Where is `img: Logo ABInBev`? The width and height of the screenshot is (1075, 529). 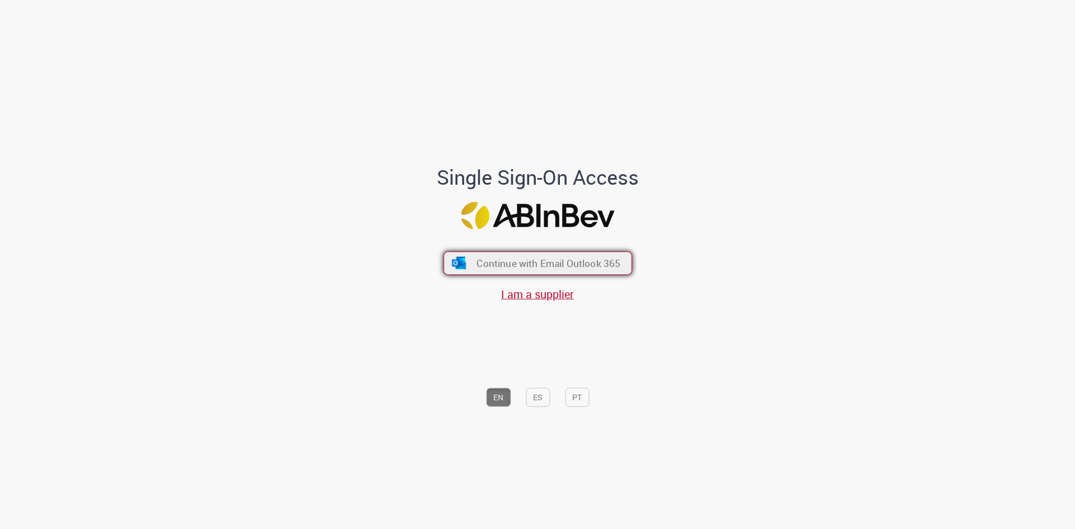 img: Logo ABInBev is located at coordinates (537, 216).